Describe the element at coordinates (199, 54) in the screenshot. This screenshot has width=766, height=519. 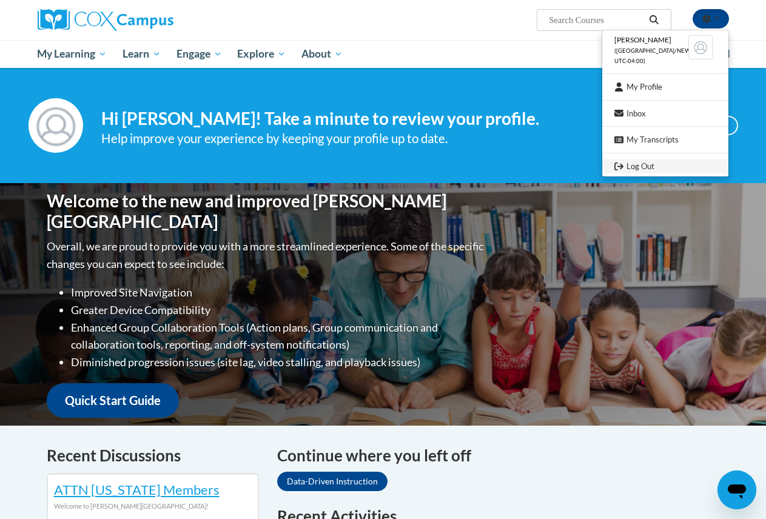
I see `span: Engage` at that location.